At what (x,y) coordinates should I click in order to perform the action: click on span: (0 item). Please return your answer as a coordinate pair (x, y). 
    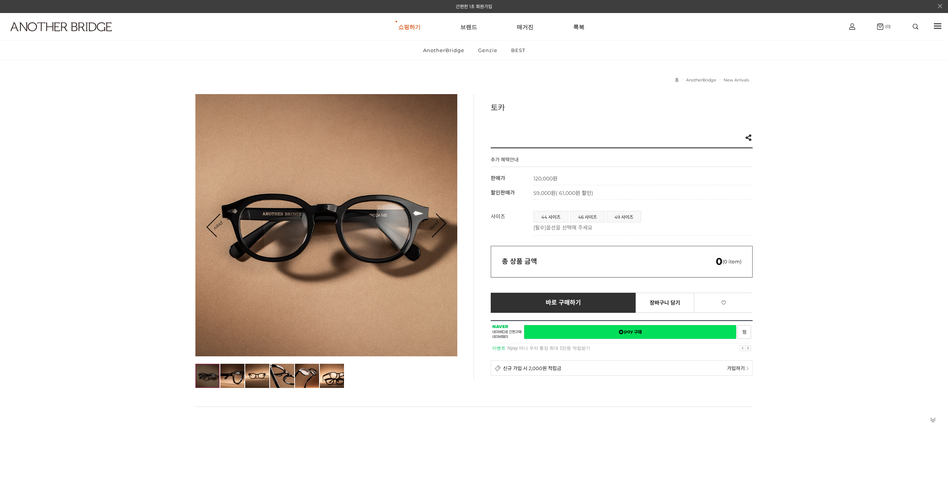
    Looking at the image, I should click on (729, 261).